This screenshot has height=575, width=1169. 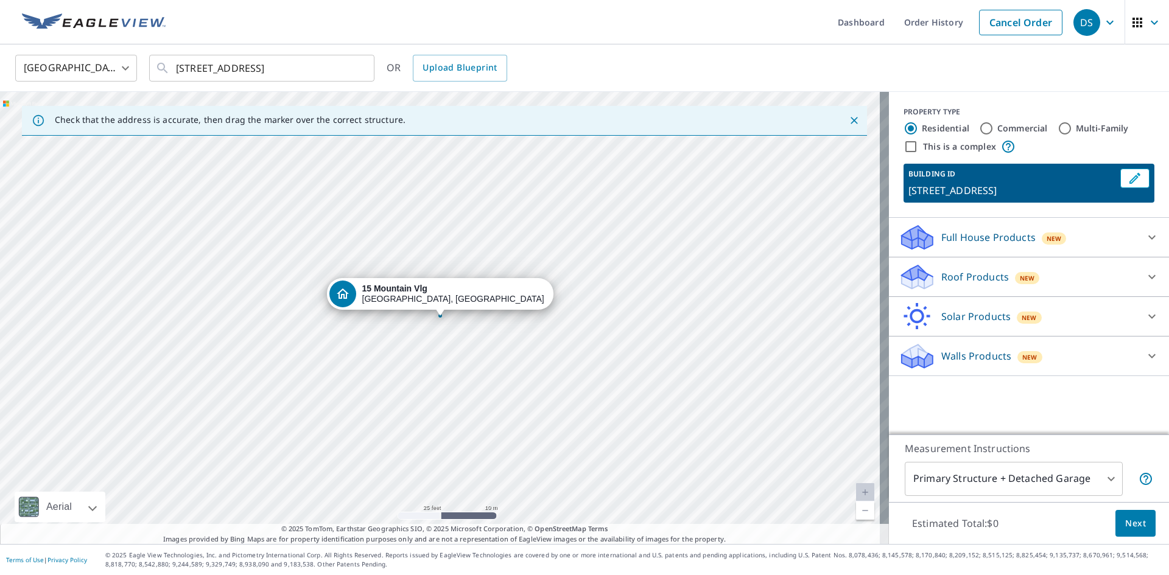 I want to click on button: Close, so click(x=854, y=121).